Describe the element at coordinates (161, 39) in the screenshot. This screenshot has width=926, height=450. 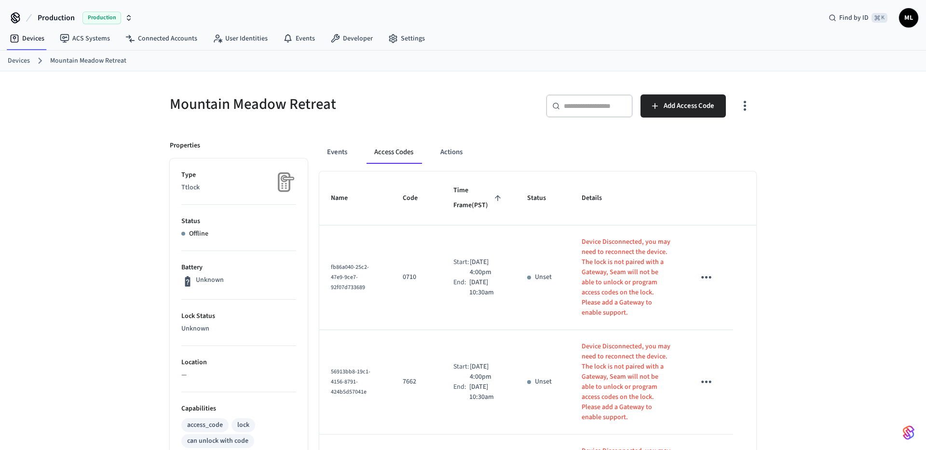
I see `a: Connected Accounts` at that location.